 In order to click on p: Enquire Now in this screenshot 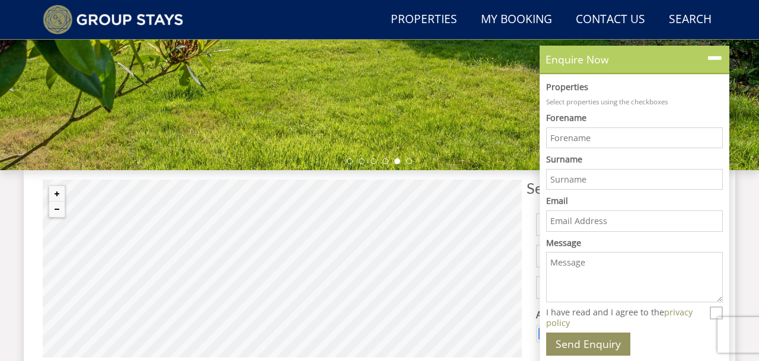, I will do `click(635, 59)`.